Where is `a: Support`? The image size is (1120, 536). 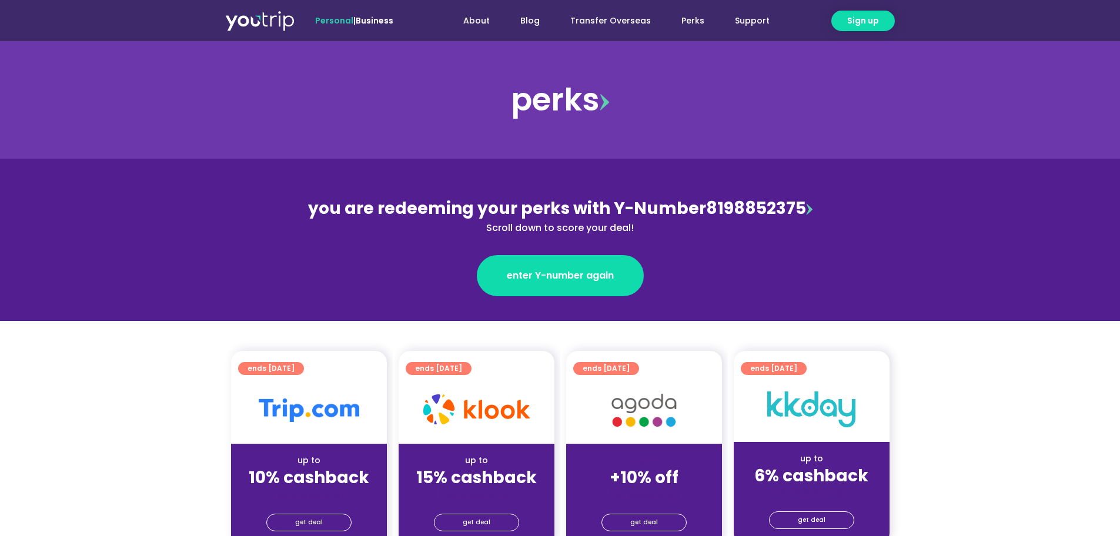
a: Support is located at coordinates (752, 21).